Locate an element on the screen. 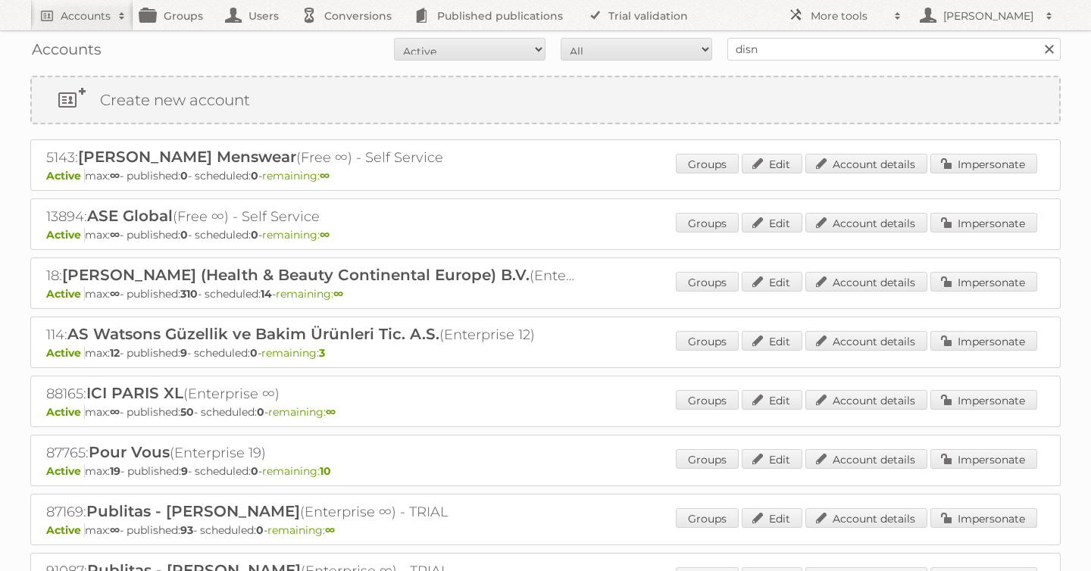 This screenshot has height=571, width=1091. strong: 10 is located at coordinates (325, 471).